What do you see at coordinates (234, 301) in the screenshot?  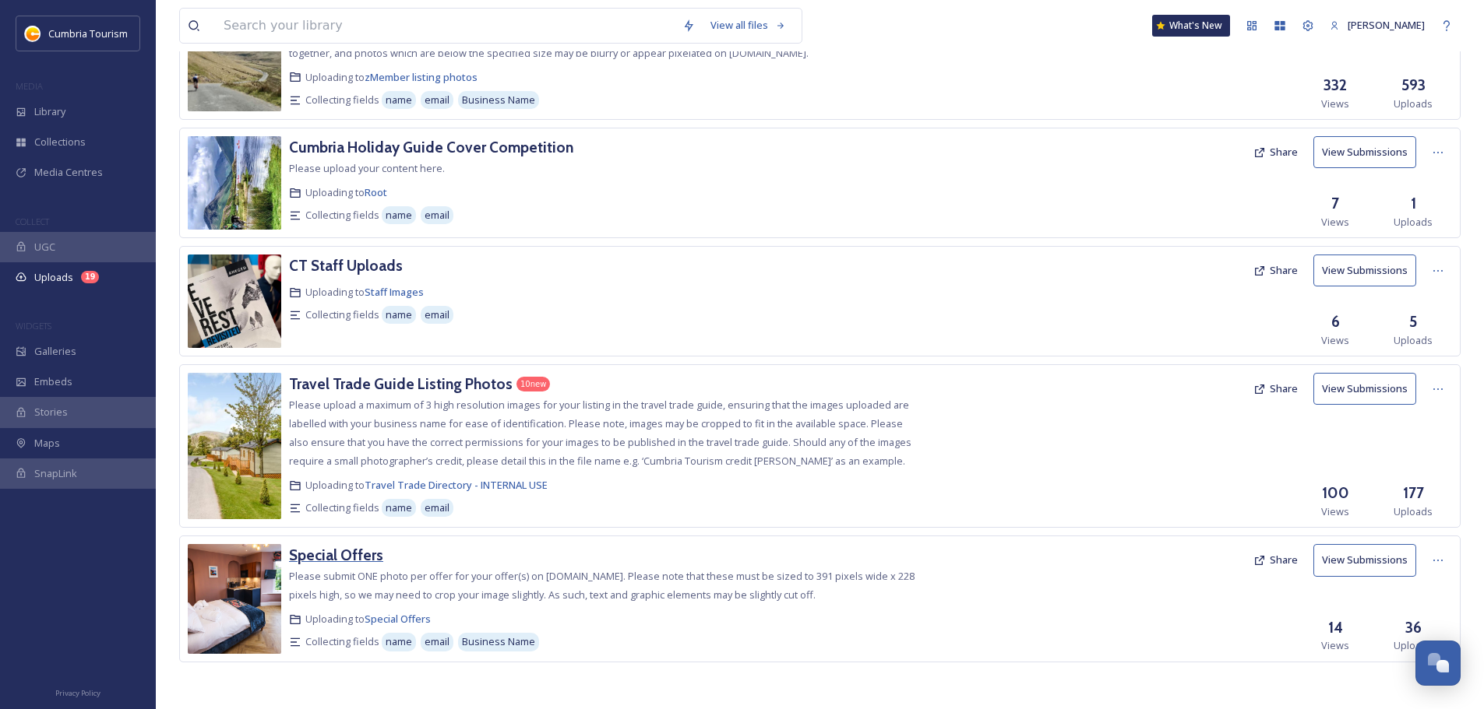 I see `img: ecafb024-7f1b-40c0-b315-629c62185d7f.jpg` at bounding box center [234, 301].